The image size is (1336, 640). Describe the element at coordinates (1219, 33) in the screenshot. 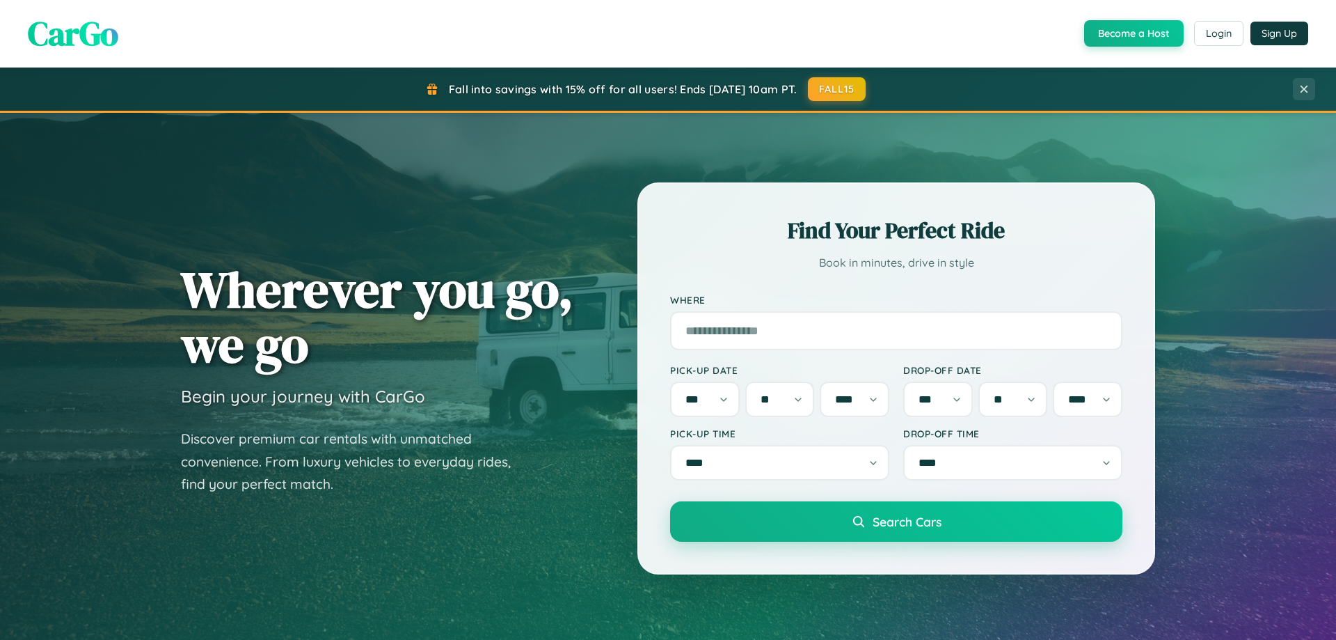

I see `button: Login` at that location.